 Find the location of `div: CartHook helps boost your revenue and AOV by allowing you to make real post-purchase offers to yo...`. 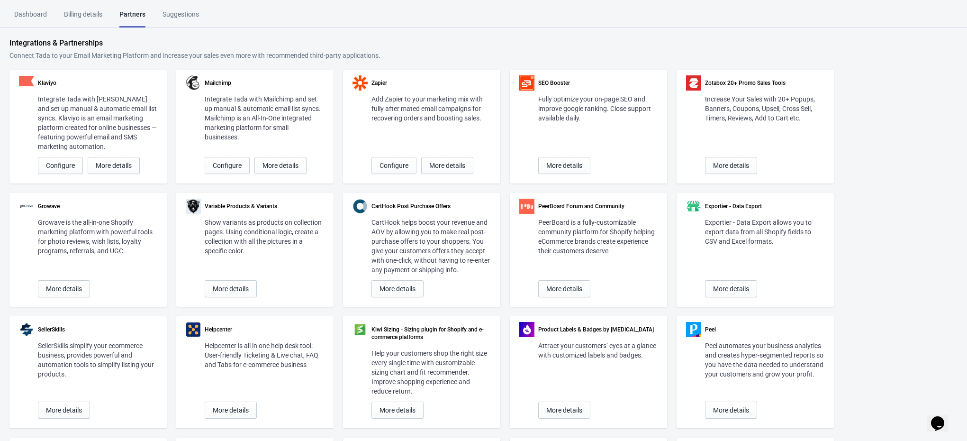

div: CartHook helps boost your revenue and AOV by allowing you to make real post-purchase offers to yo... is located at coordinates (431, 246).